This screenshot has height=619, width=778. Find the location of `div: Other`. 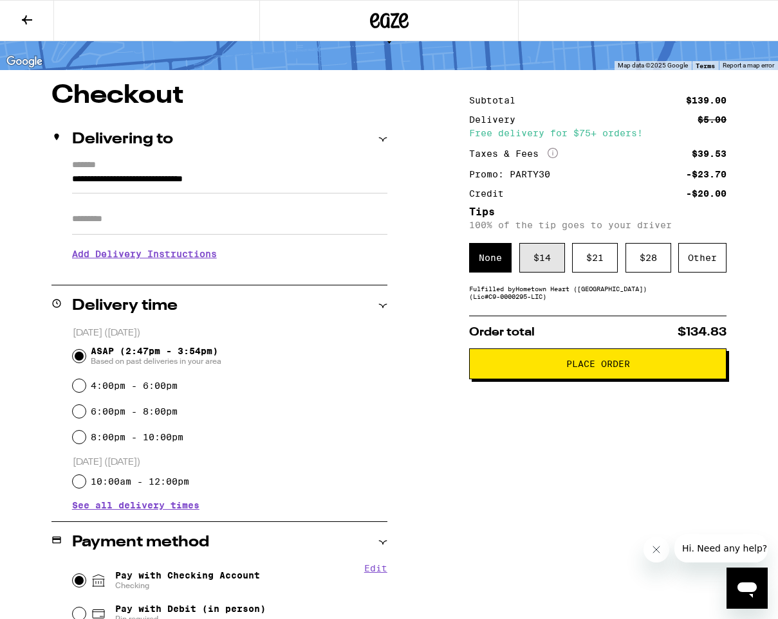

div: Other is located at coordinates (702, 258).